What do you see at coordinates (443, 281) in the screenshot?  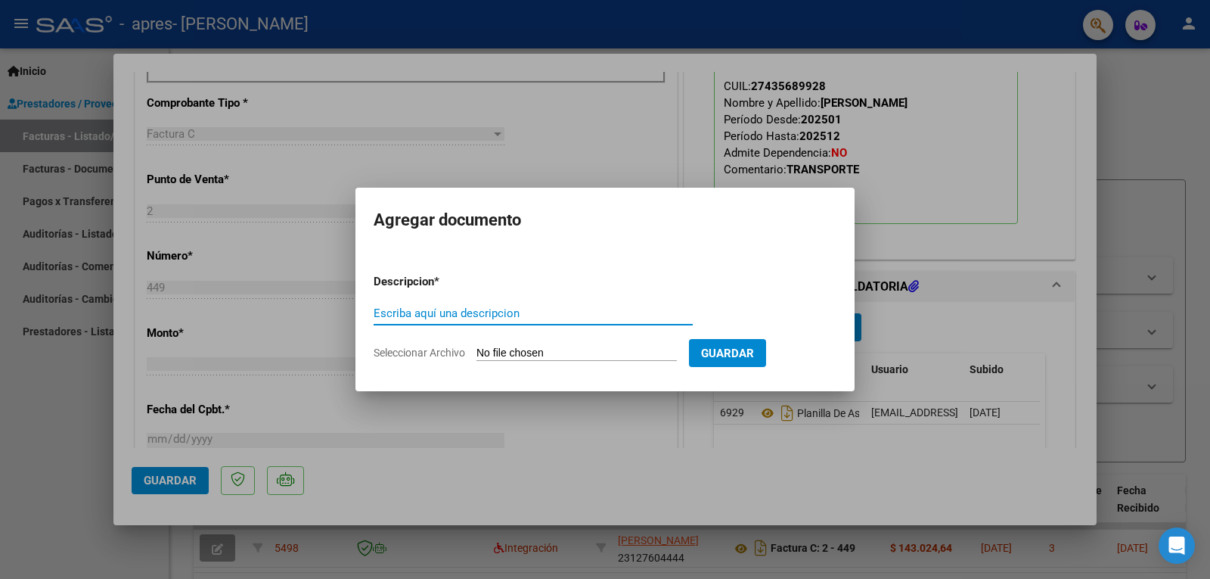 I see `p: Descripcion` at bounding box center [443, 281].